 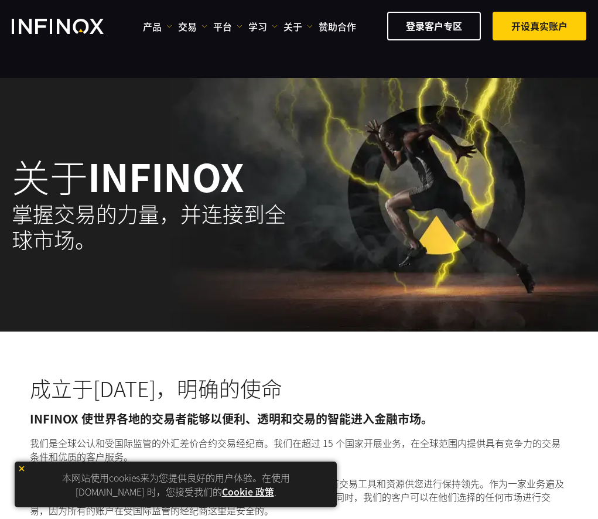 I want to click on a: 学习, so click(x=263, y=26).